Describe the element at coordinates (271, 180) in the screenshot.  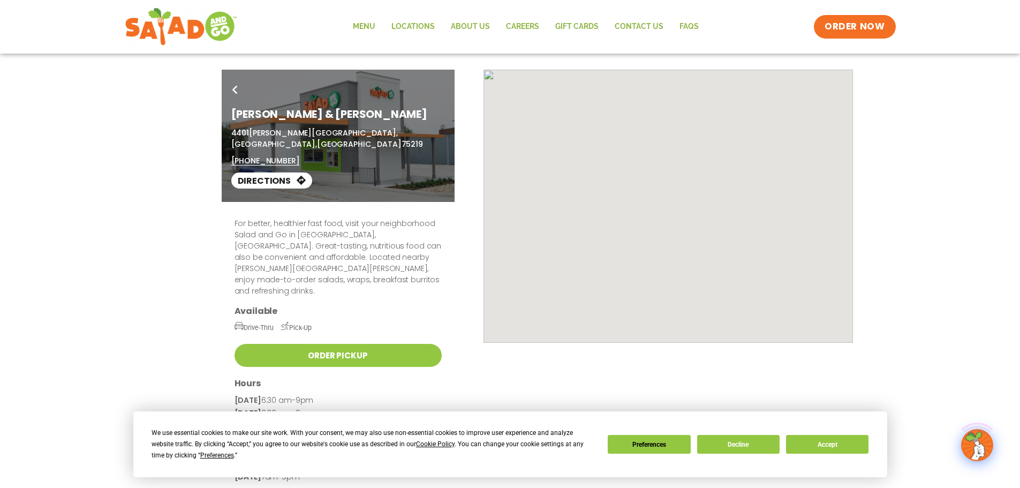
I see `a: Directions` at that location.